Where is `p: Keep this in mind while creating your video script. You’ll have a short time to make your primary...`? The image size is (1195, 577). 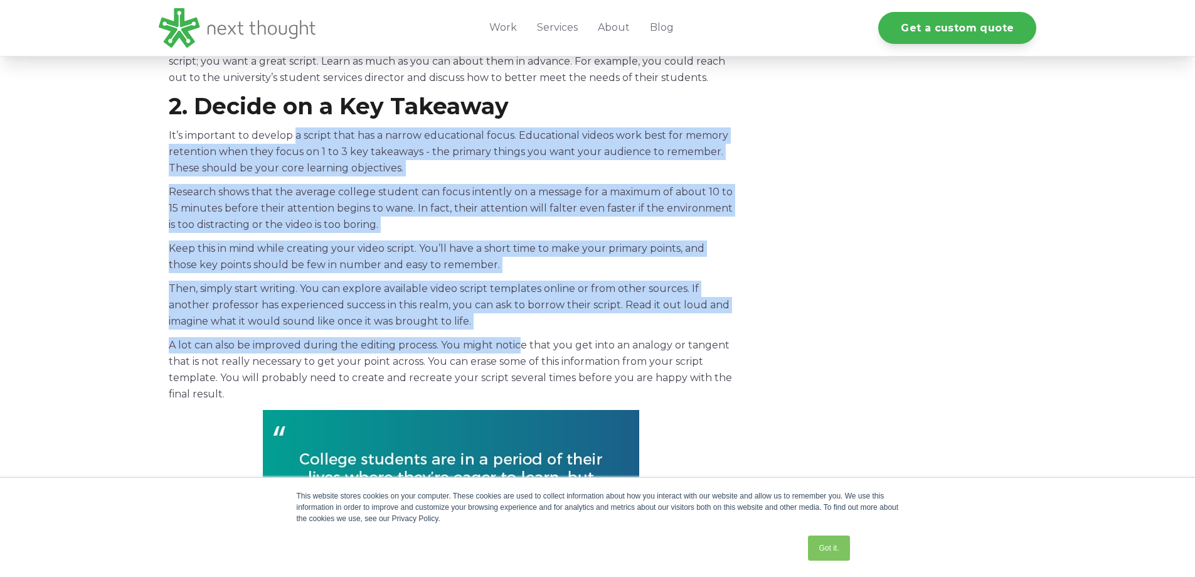
p: Keep this in mind while creating your video script. You’ll have a short time to make your primary... is located at coordinates (451, 257).